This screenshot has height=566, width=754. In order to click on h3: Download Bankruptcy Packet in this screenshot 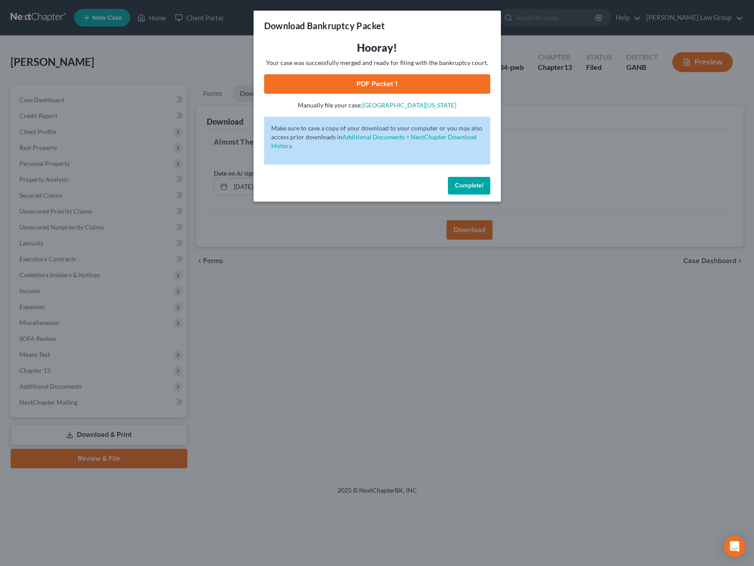, I will do `click(325, 26)`.